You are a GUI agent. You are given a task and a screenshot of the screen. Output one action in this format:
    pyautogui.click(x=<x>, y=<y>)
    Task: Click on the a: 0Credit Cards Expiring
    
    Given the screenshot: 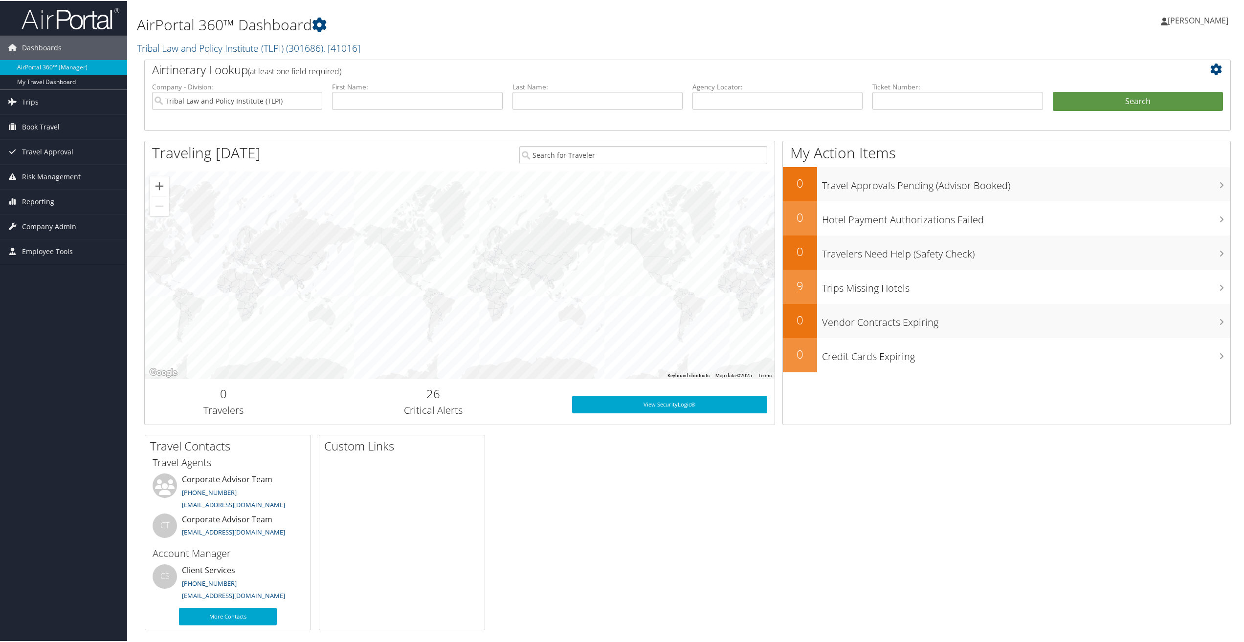 What is the action you would take?
    pyautogui.click(x=1006, y=354)
    